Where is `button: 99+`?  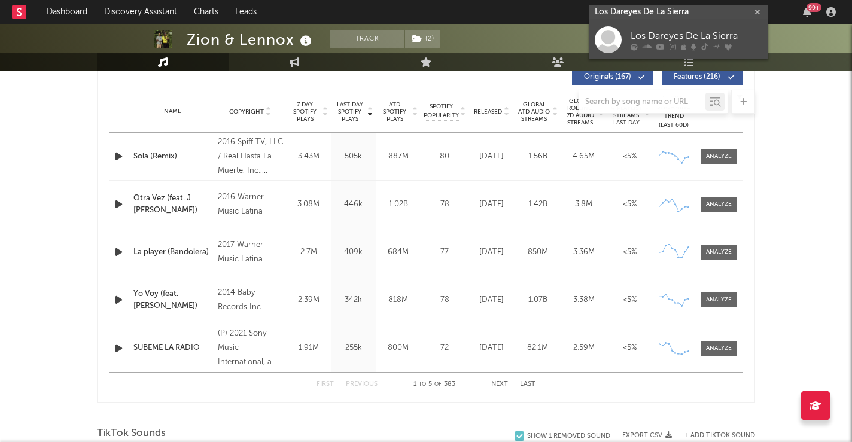 button: 99+ is located at coordinates (807, 12).